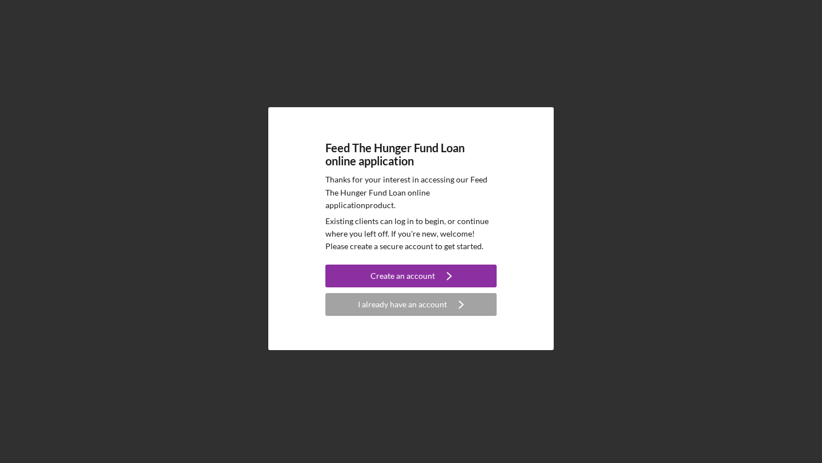 The height and width of the screenshot is (463, 822). I want to click on a: Create an account, so click(411, 277).